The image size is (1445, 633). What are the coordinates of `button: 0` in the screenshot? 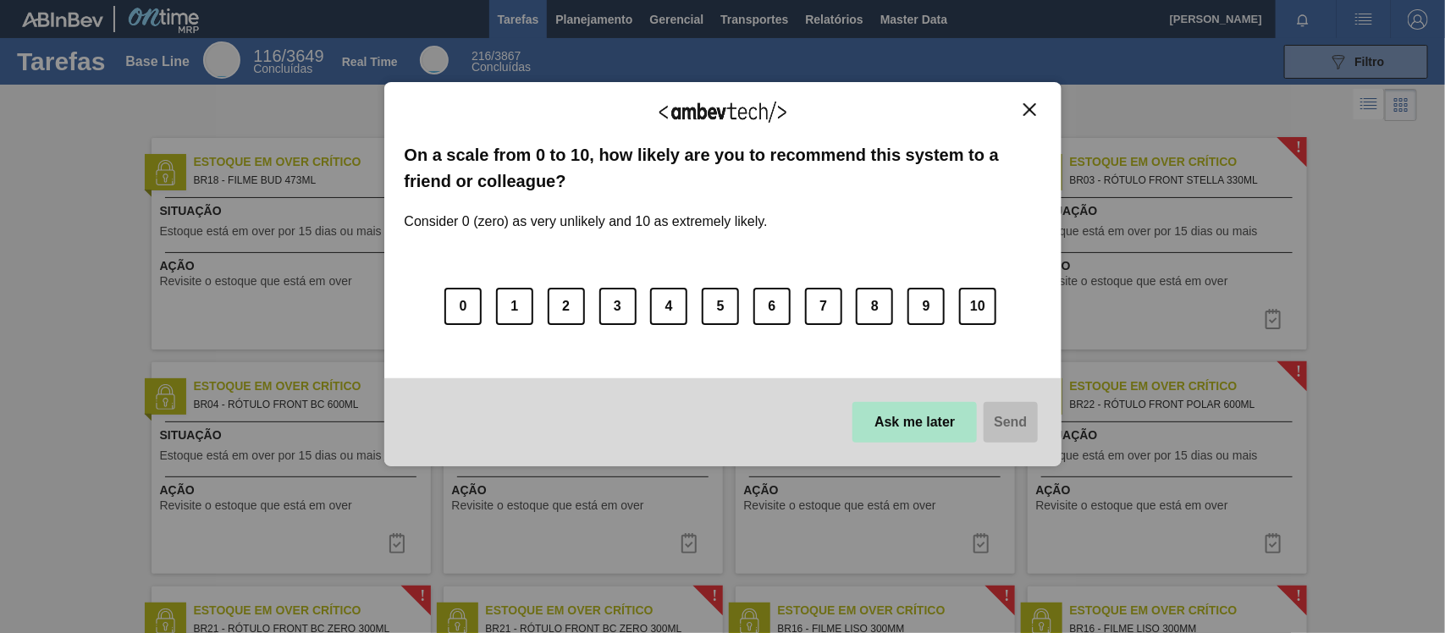 It's located at (463, 306).